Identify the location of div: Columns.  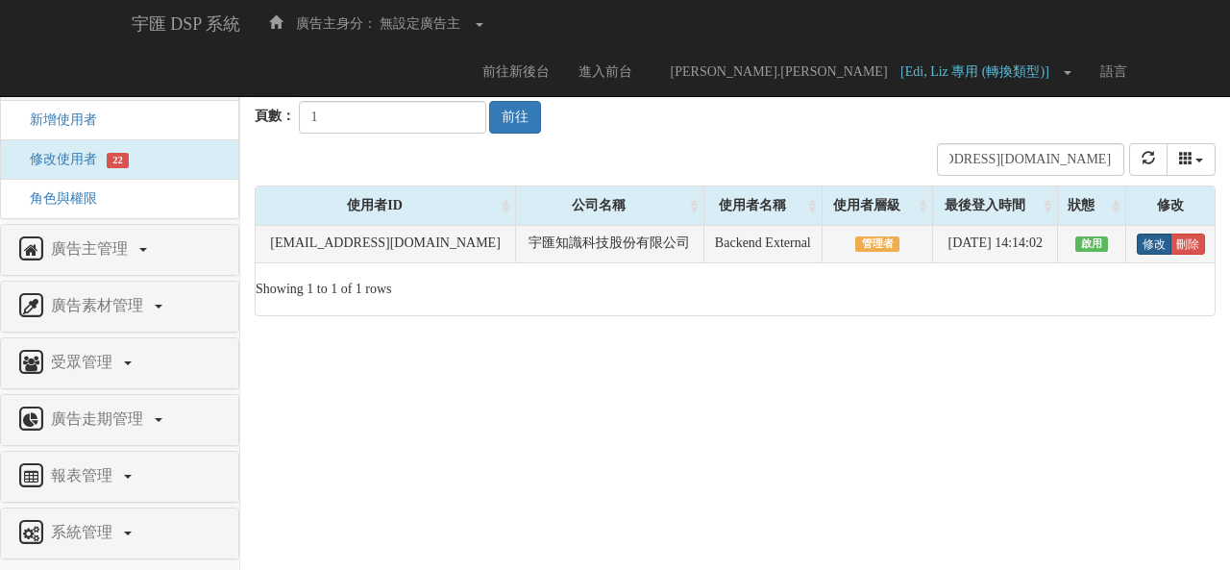
(1192, 160).